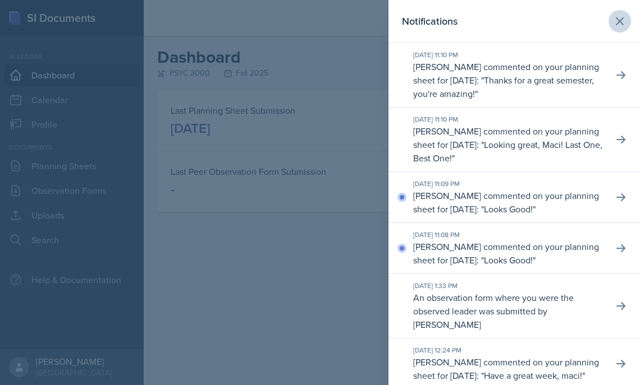  Describe the element at coordinates (532, 376) in the screenshot. I see `p: Have a great week, maci!` at that location.